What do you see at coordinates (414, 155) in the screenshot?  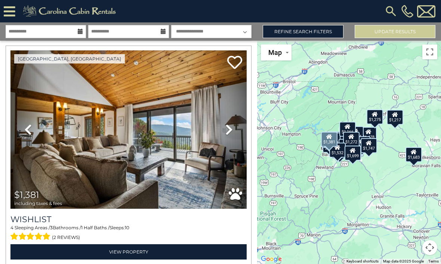 I see `div: $1,683` at bounding box center [414, 155].